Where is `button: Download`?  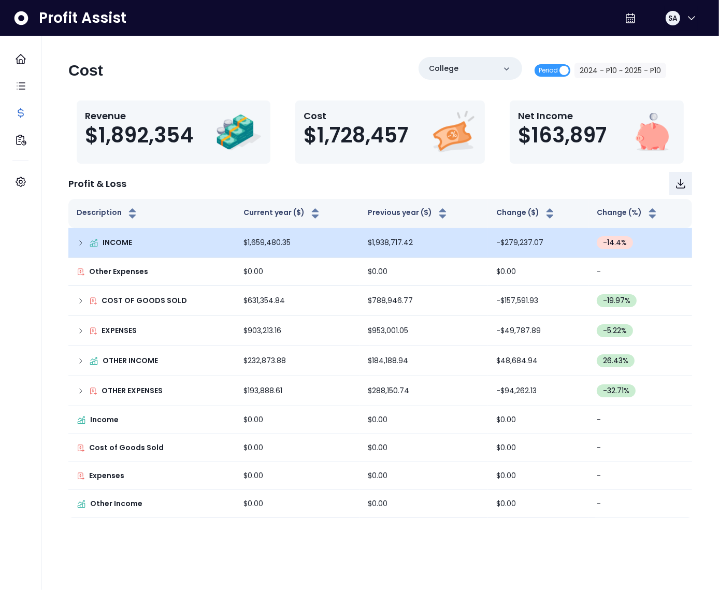 button: Download is located at coordinates (681, 183).